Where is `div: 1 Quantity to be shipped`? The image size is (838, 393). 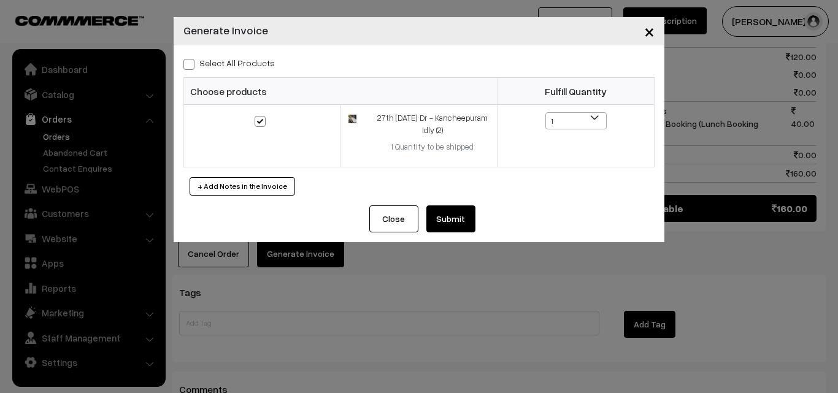
div: 1 Quantity to be shipped is located at coordinates (432, 147).